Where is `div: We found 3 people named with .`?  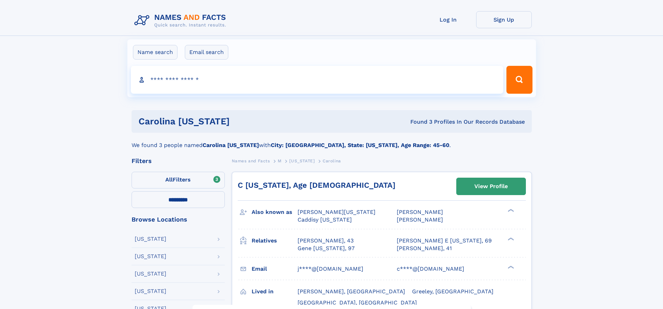
div: We found 3 people named with . is located at coordinates (332, 141).